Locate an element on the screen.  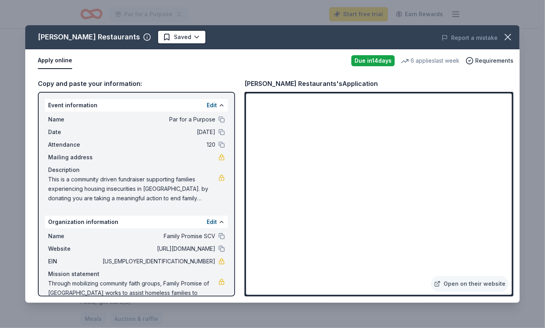
span: Attendance is located at coordinates (75, 145).